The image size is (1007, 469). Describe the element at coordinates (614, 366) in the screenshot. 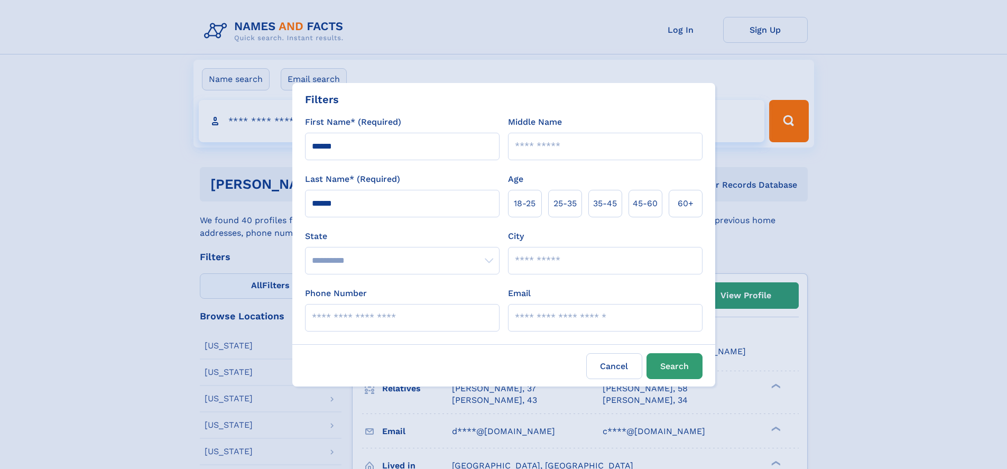

I see `label: Cancel` at that location.